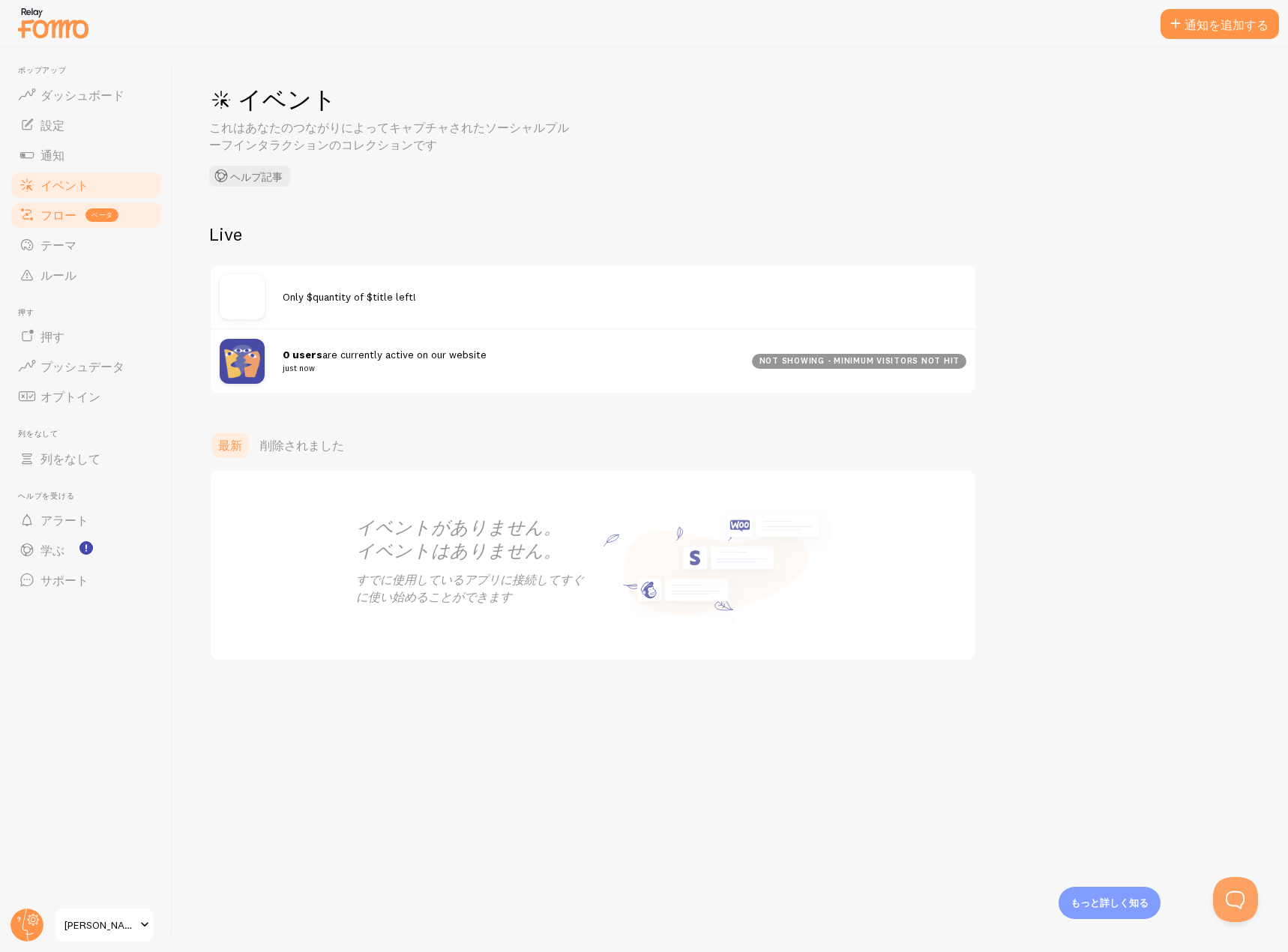 The height and width of the screenshot is (952, 1288). What do you see at coordinates (86, 215) in the screenshot?
I see `a: フロー ベータ` at bounding box center [86, 215].